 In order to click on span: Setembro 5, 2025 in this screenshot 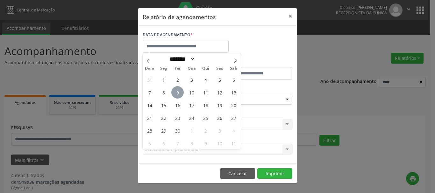, I will do `click(219, 80)`.